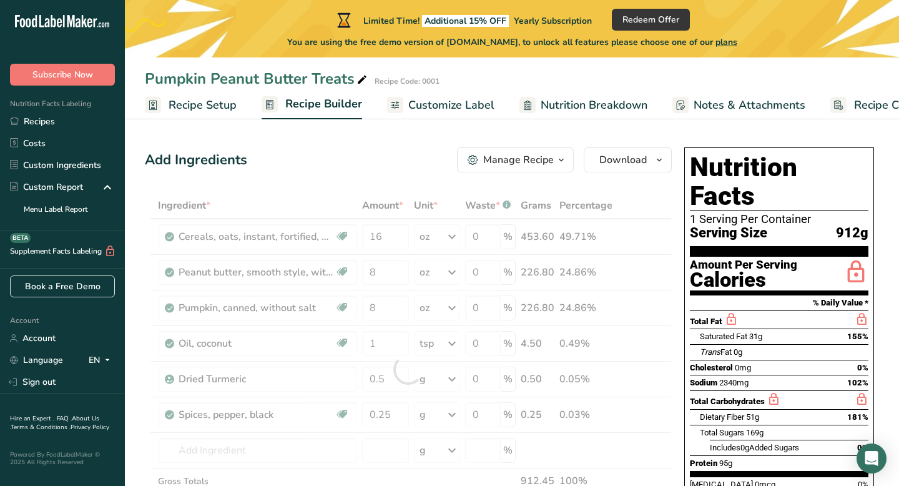 The width and height of the screenshot is (899, 486). I want to click on a: Customize Label, so click(441, 105).